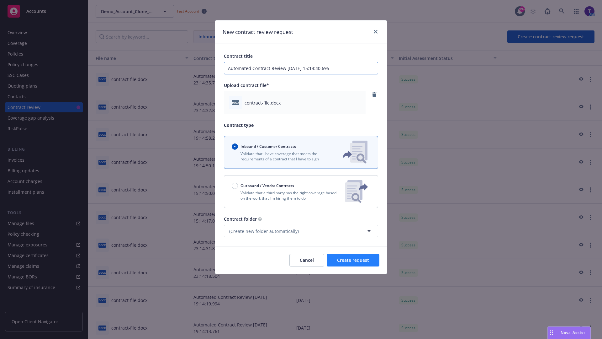  What do you see at coordinates (235, 146) in the screenshot?
I see `input: Inbound / Customer Contracts` at bounding box center [235, 146].